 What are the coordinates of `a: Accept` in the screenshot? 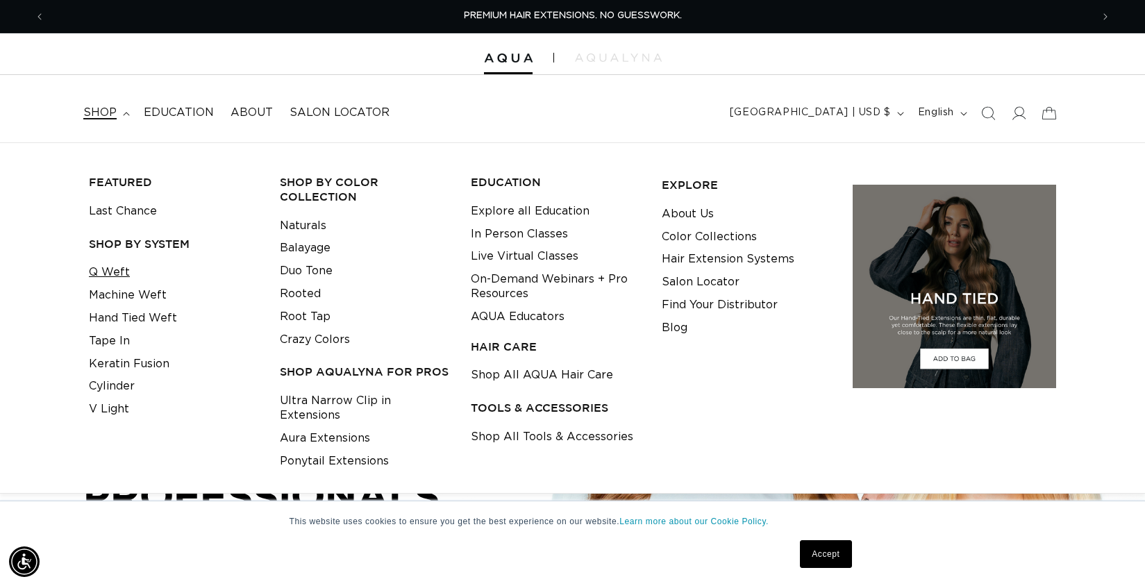 It's located at (826, 554).